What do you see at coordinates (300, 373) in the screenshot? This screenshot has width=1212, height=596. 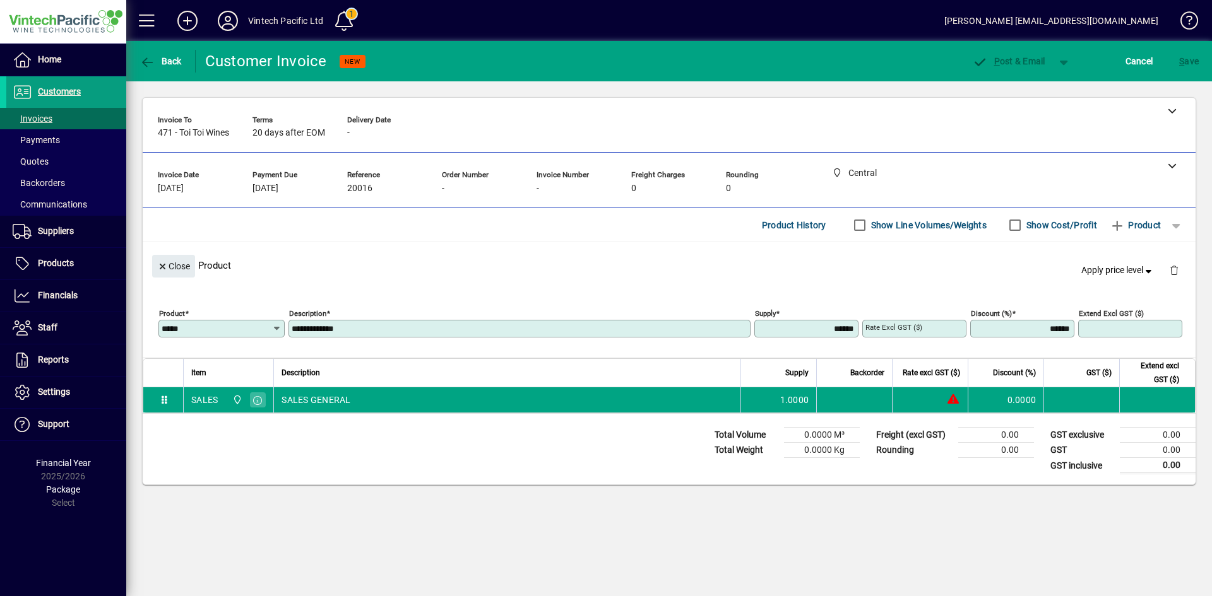 I see `span: Description` at bounding box center [300, 373].